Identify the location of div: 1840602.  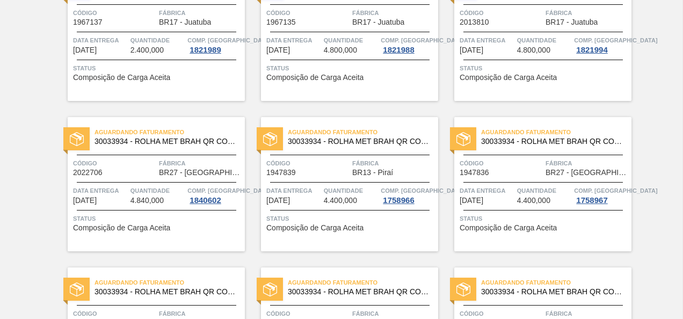
(205, 200).